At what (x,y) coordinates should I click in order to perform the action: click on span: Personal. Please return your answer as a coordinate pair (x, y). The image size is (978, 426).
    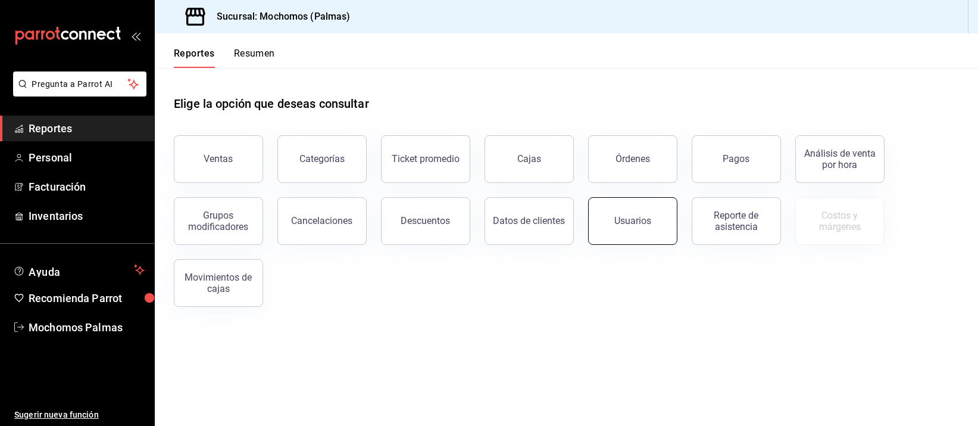
    Looking at the image, I should click on (86, 157).